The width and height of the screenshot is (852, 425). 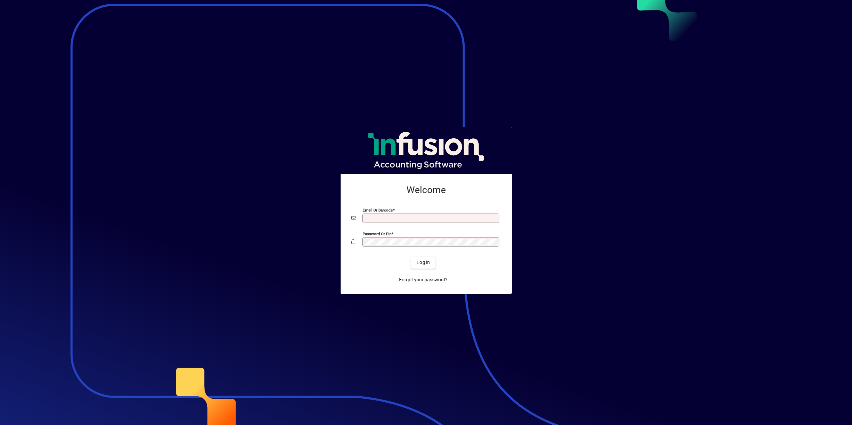 What do you see at coordinates (423, 262) in the screenshot?
I see `span: Login` at bounding box center [423, 262].